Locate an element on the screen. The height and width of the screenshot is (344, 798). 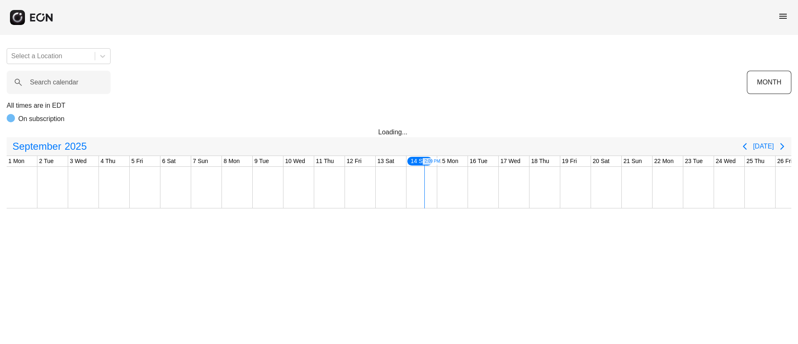
div: 15 Mon is located at coordinates (449, 161).